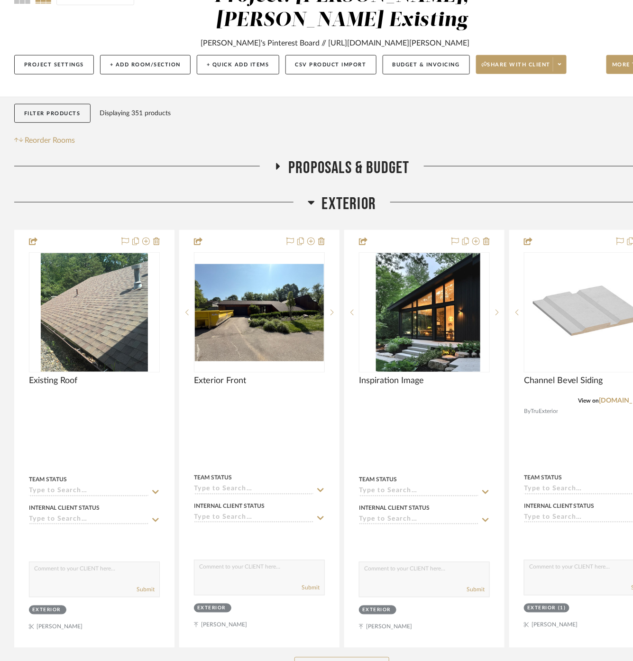 Image resolution: width=633 pixels, height=661 pixels. What do you see at coordinates (220, 381) in the screenshot?
I see `span: Exterior Front` at bounding box center [220, 381].